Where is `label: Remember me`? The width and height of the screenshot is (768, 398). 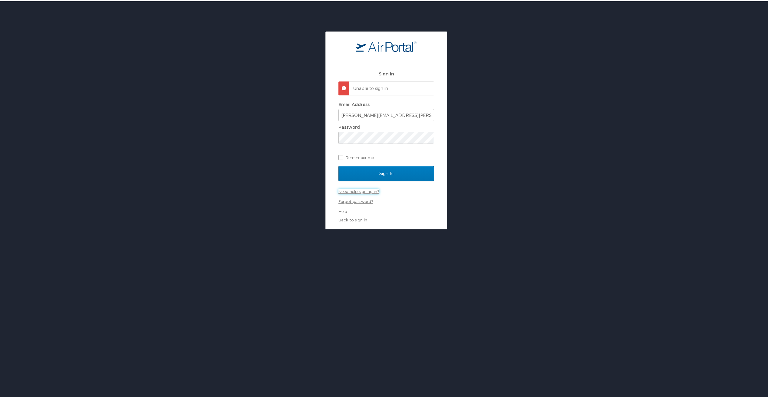 label: Remember me is located at coordinates (386, 156).